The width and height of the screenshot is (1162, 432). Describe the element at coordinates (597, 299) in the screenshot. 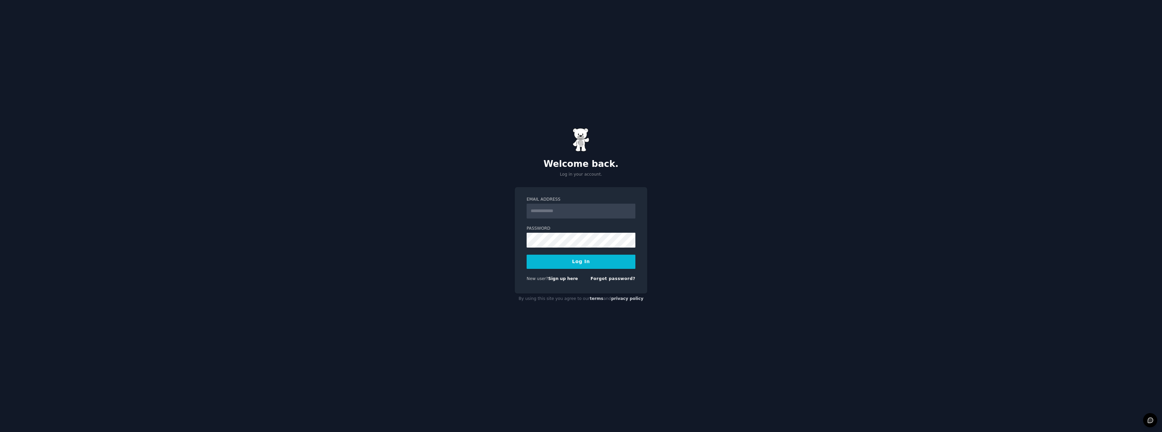

I see `a: terms` at that location.